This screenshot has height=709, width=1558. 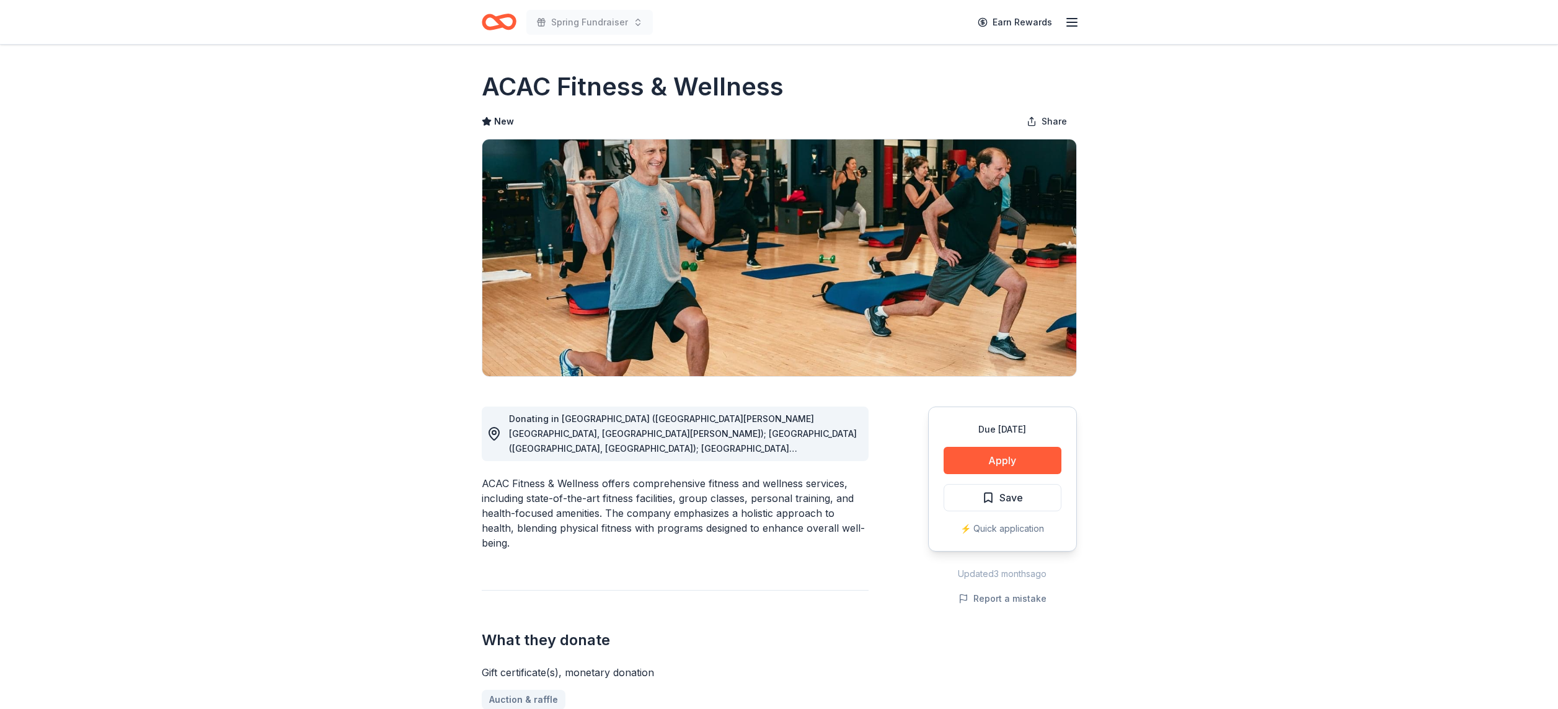 I want to click on div: Gift certificate(s), monetary donation, so click(x=675, y=673).